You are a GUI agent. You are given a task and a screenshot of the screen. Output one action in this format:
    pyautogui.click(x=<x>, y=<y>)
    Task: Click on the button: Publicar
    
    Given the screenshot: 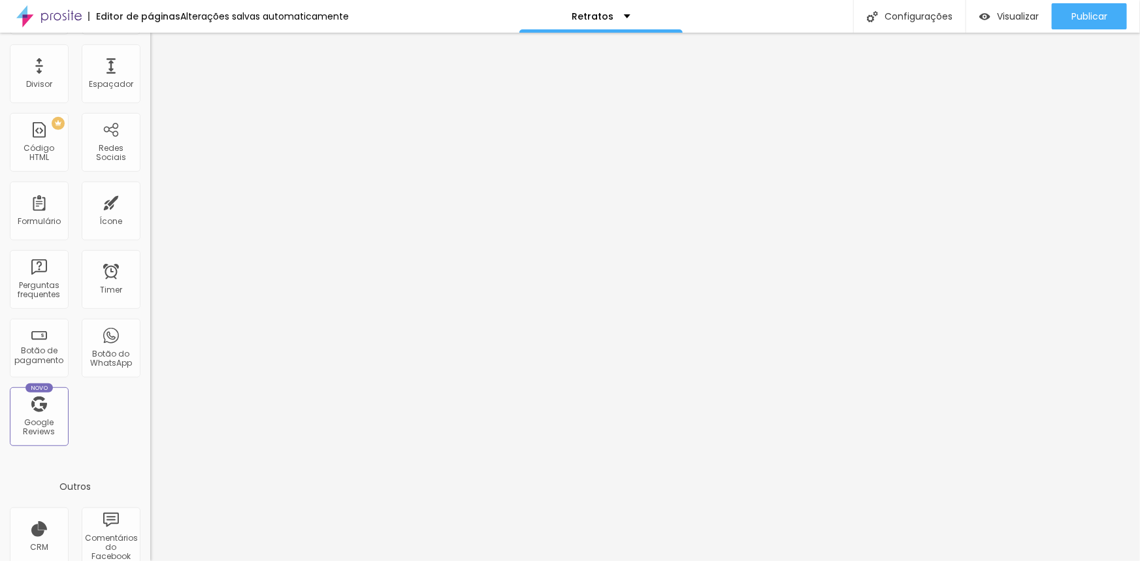 What is the action you would take?
    pyautogui.click(x=1089, y=16)
    